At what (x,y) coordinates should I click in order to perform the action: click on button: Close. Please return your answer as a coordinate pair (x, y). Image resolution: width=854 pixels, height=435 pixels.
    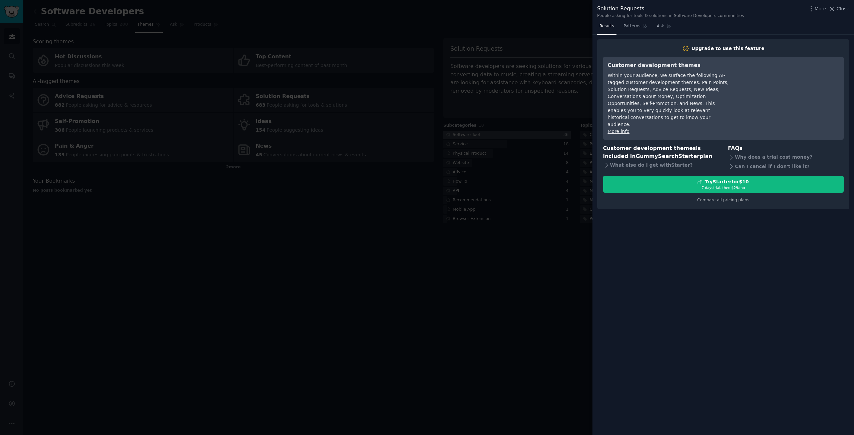
    Looking at the image, I should click on (839, 9).